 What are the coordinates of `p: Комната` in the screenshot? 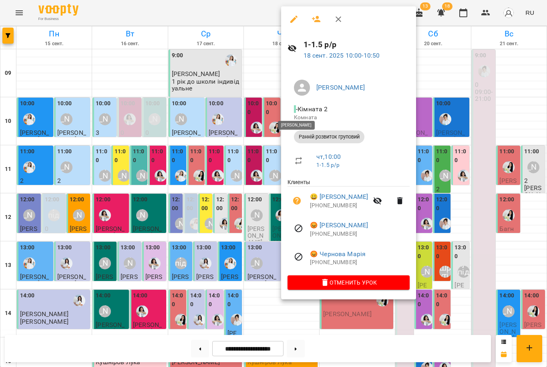 It's located at (349, 118).